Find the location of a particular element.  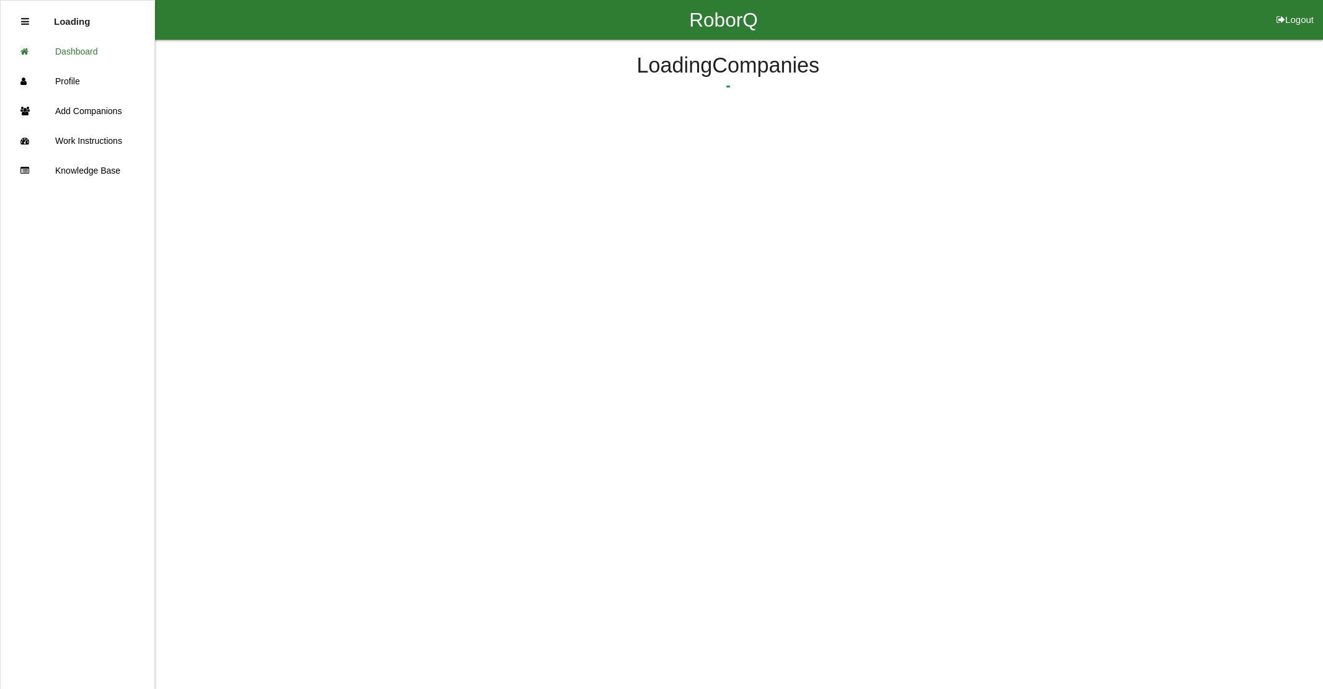

a: Add Companions is located at coordinates (78, 111).